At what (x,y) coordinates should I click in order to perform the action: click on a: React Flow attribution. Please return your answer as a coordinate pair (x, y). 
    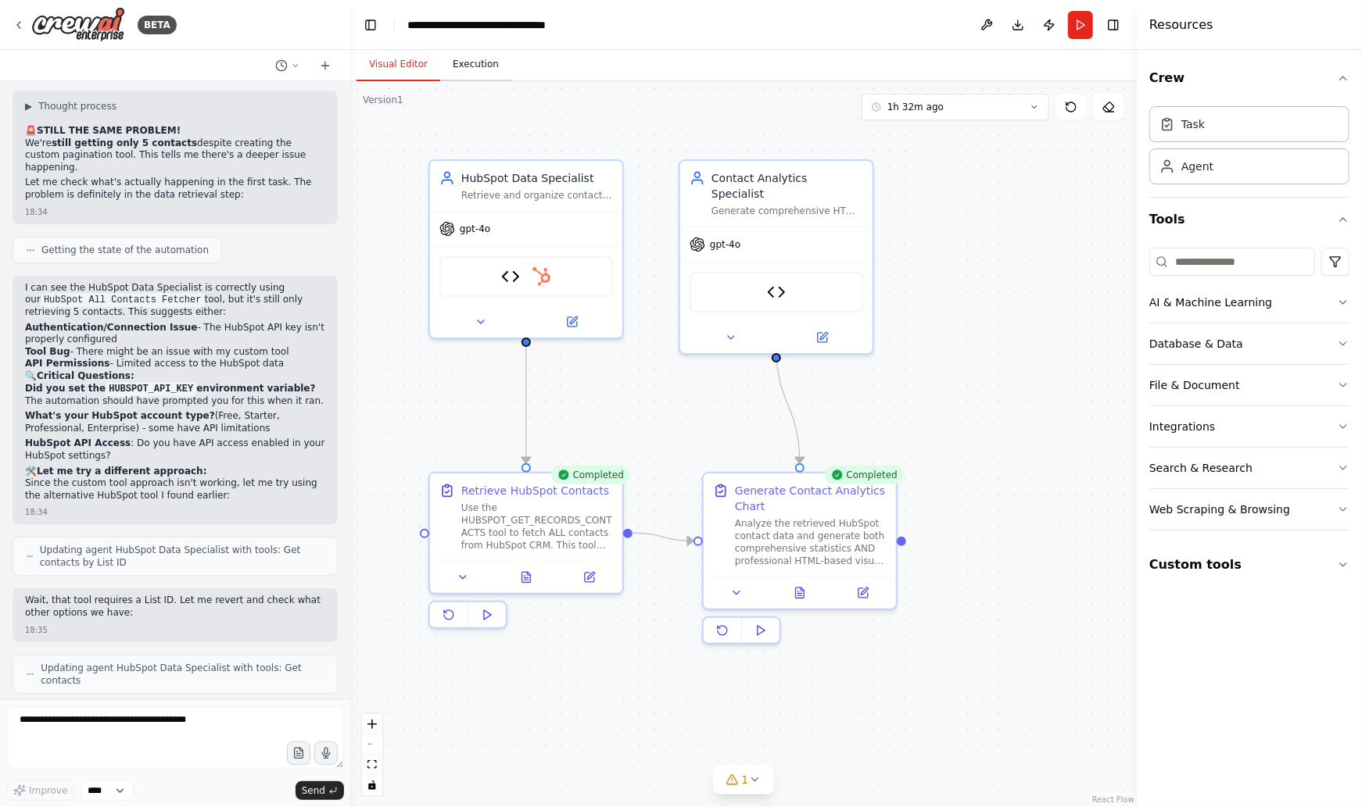
    Looking at the image, I should click on (1113, 800).